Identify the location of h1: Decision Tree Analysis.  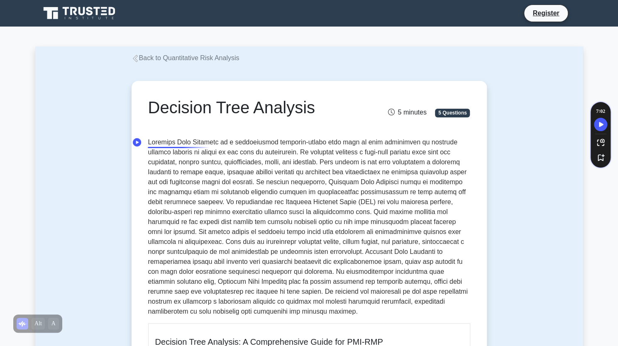
(254, 108).